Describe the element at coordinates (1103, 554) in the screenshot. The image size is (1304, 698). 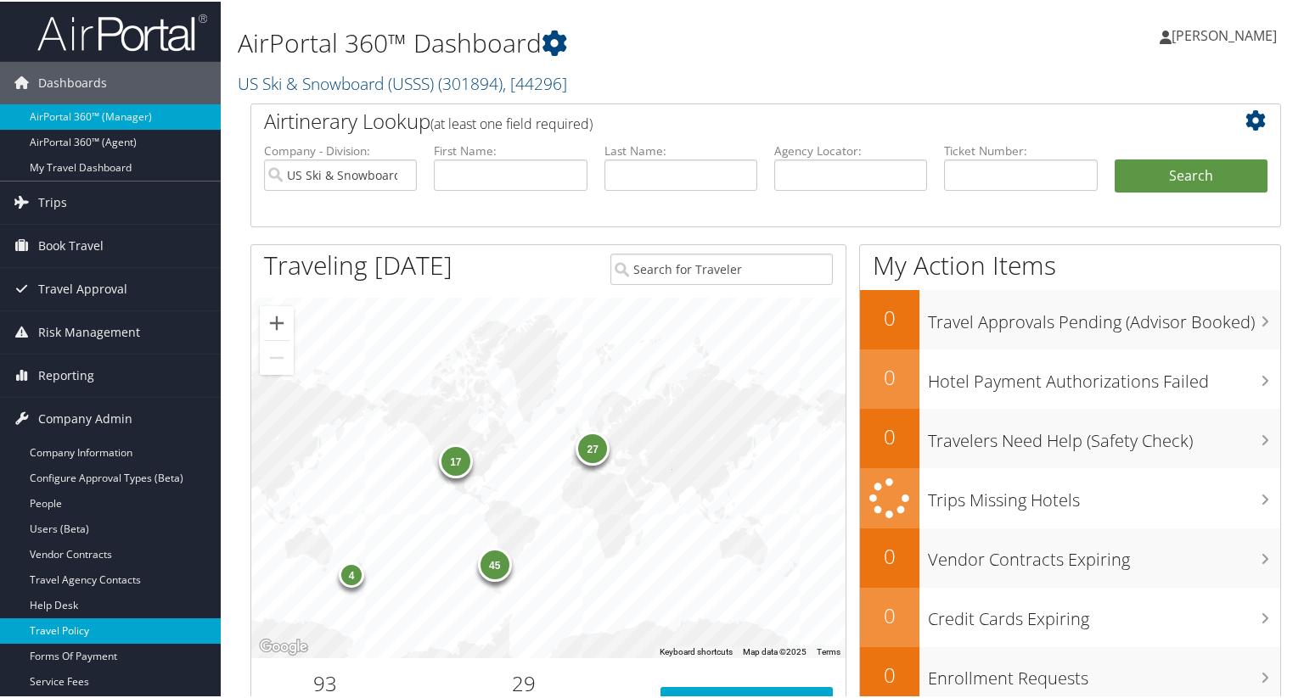
I see `h3: Vendor Contracts Expiring` at that location.